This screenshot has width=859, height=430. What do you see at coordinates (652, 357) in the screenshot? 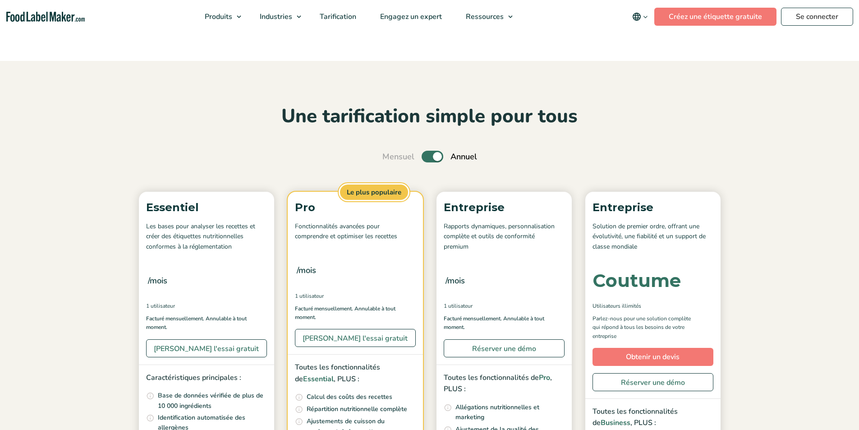
I see `font: Obtenir un devis` at bounding box center [652, 357].